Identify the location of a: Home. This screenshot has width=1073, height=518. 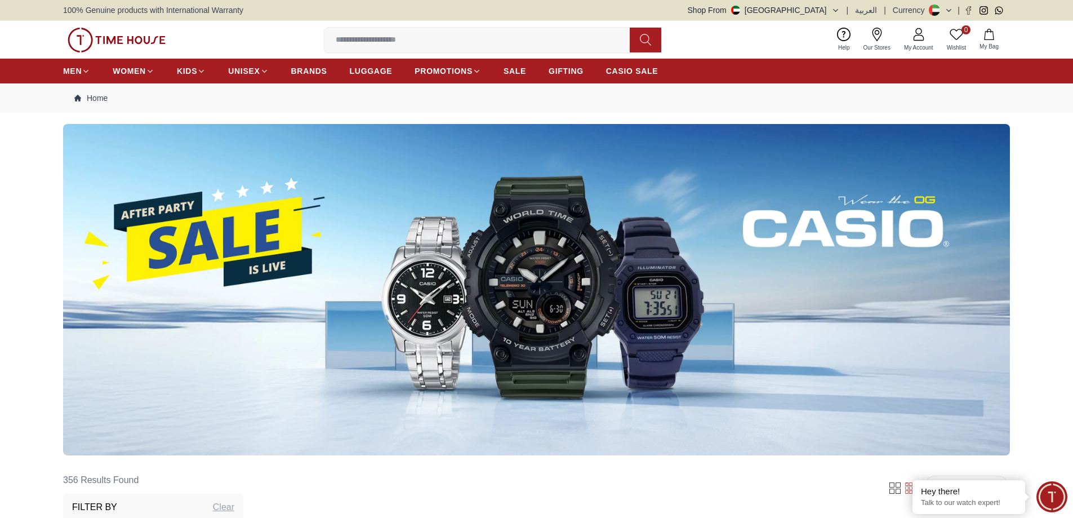
(91, 98).